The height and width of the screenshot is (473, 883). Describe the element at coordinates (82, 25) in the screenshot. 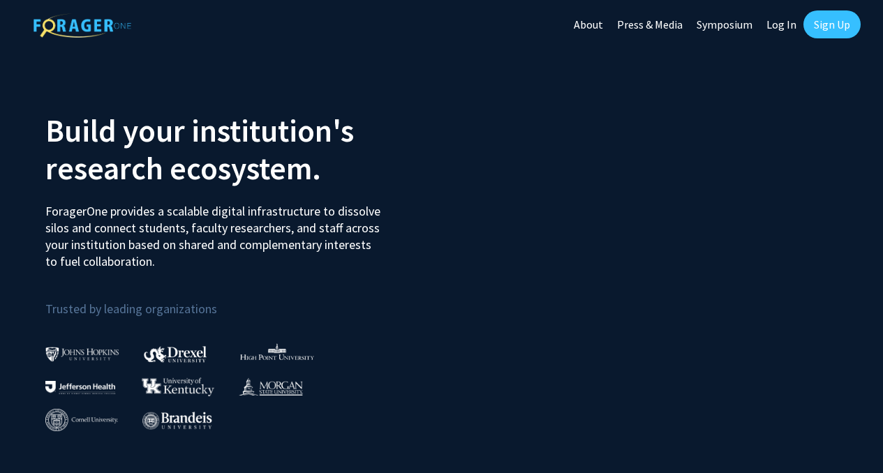

I see `img: ForagerOne Logo` at that location.